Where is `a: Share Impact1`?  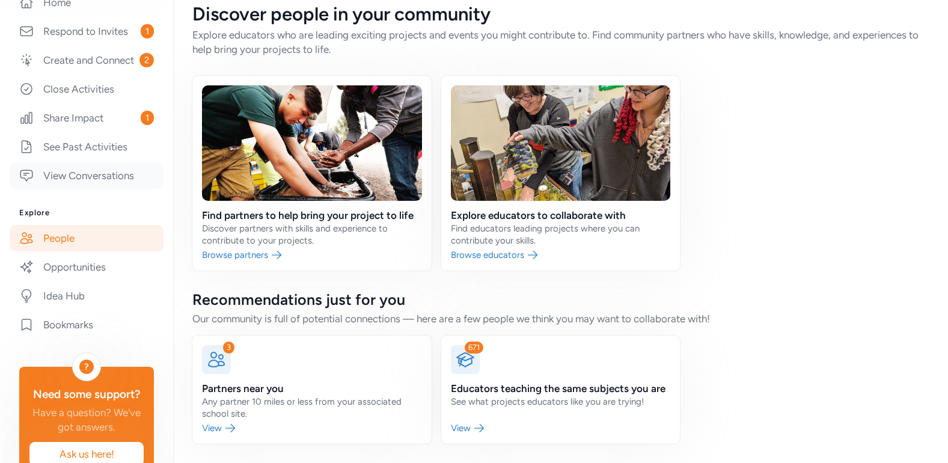
a: Share Impact1 is located at coordinates (87, 118).